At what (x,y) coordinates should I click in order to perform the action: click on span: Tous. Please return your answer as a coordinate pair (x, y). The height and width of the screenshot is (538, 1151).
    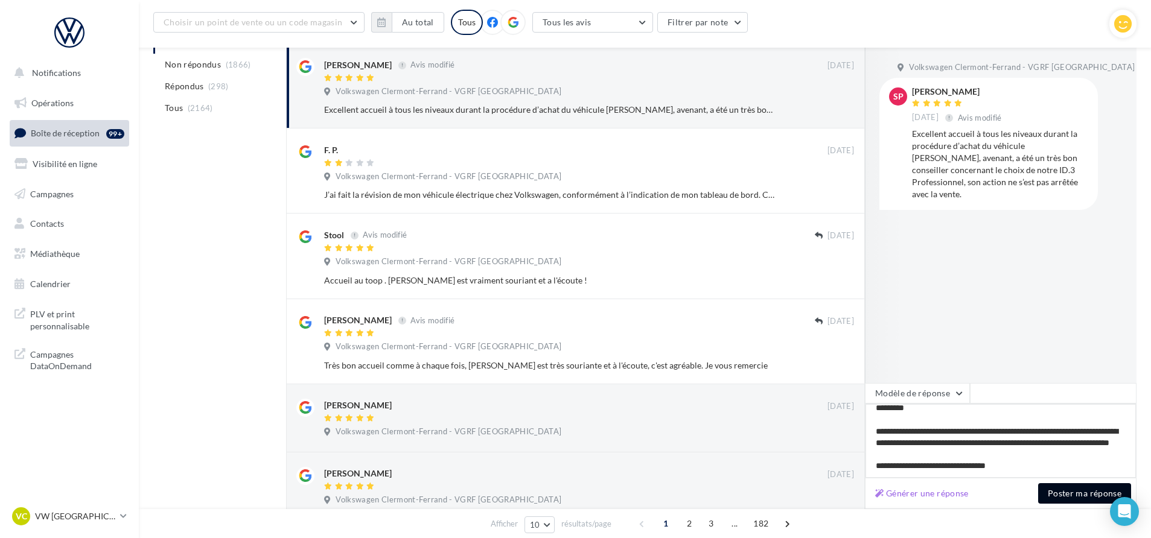
    Looking at the image, I should click on (174, 108).